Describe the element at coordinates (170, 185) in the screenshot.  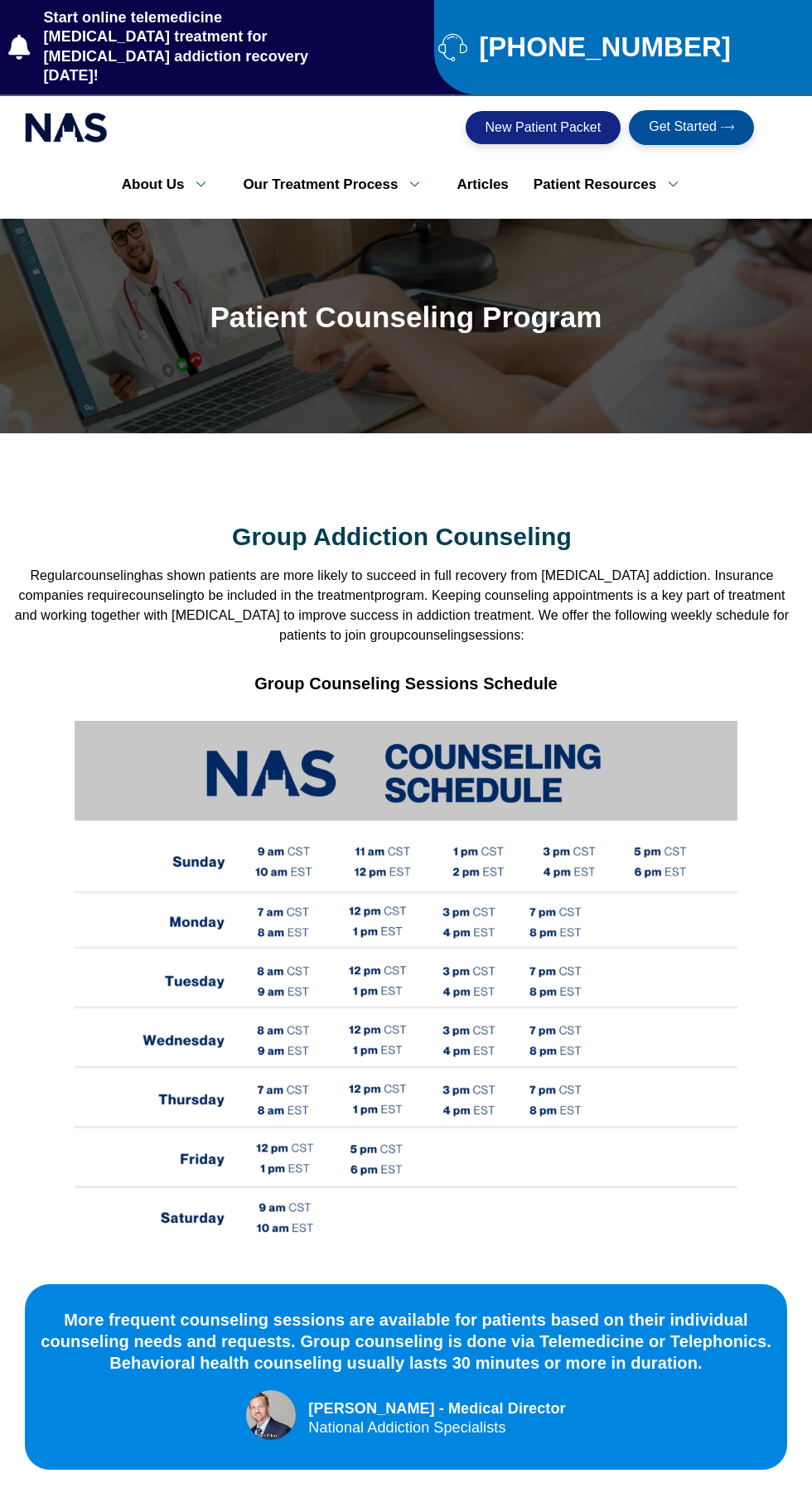
I see `a: About Us` at that location.